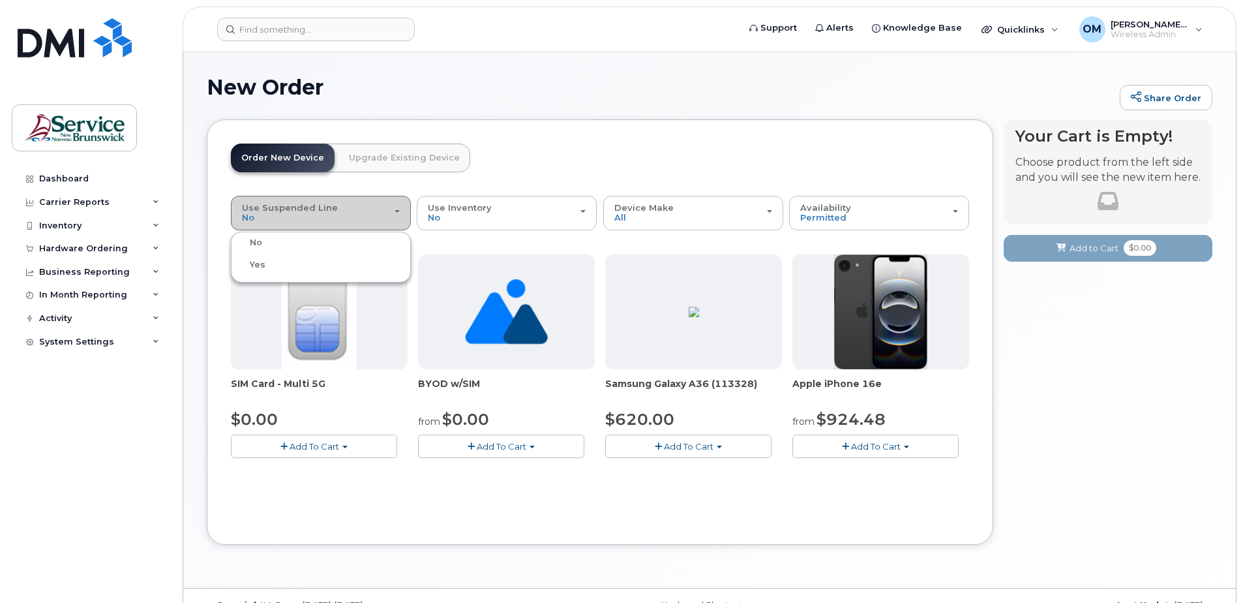 This screenshot has height=603, width=1243. What do you see at coordinates (321, 213) in the screenshot?
I see `button: Use Suspended Line No` at bounding box center [321, 213].